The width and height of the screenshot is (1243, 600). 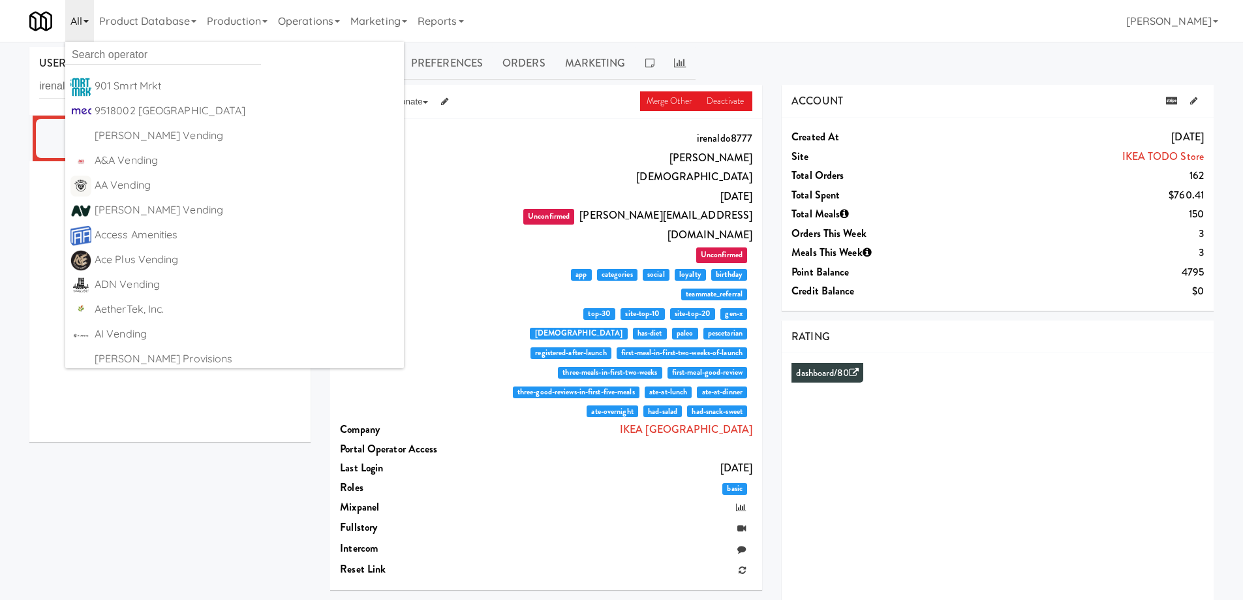 What do you see at coordinates (874, 157) in the screenshot?
I see `dt: Site` at bounding box center [874, 157].